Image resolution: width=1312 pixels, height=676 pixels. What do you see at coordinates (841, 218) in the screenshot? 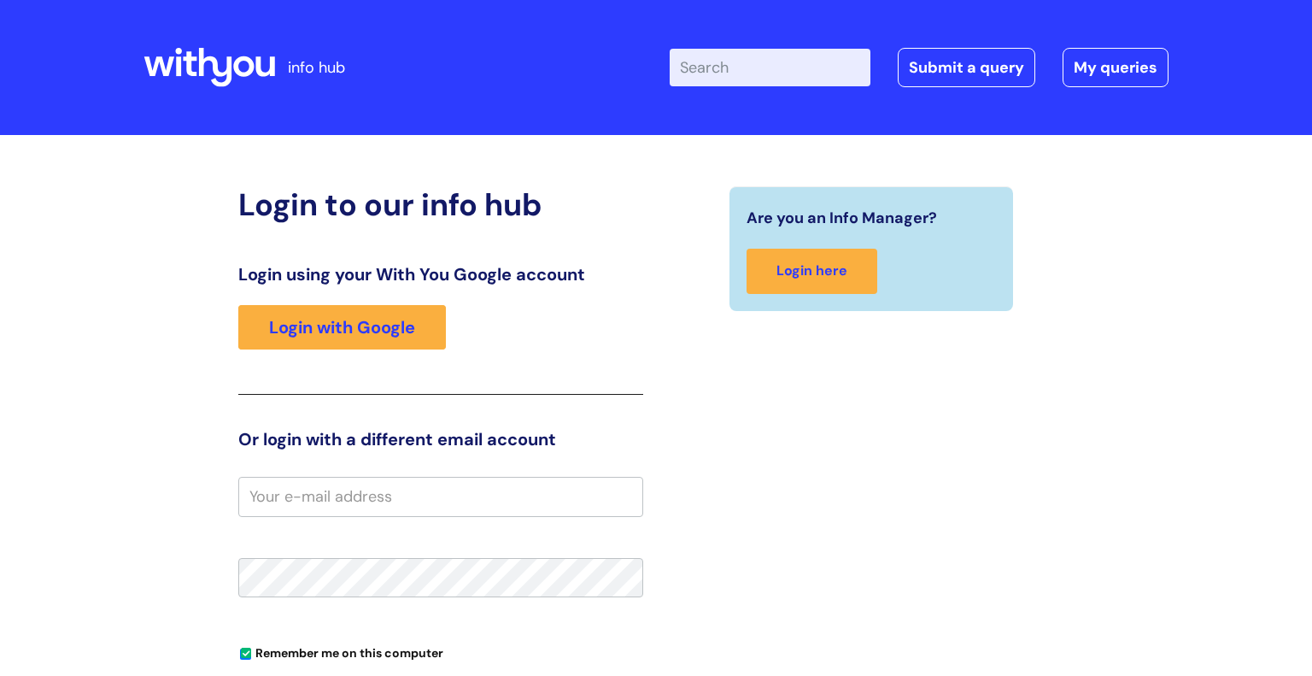
I see `span: Are you an Info Manager?` at bounding box center [841, 218].